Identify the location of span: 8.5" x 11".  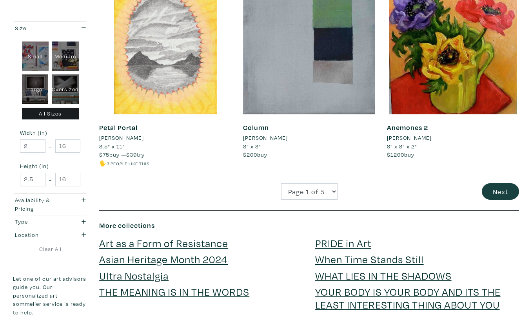
(112, 146).